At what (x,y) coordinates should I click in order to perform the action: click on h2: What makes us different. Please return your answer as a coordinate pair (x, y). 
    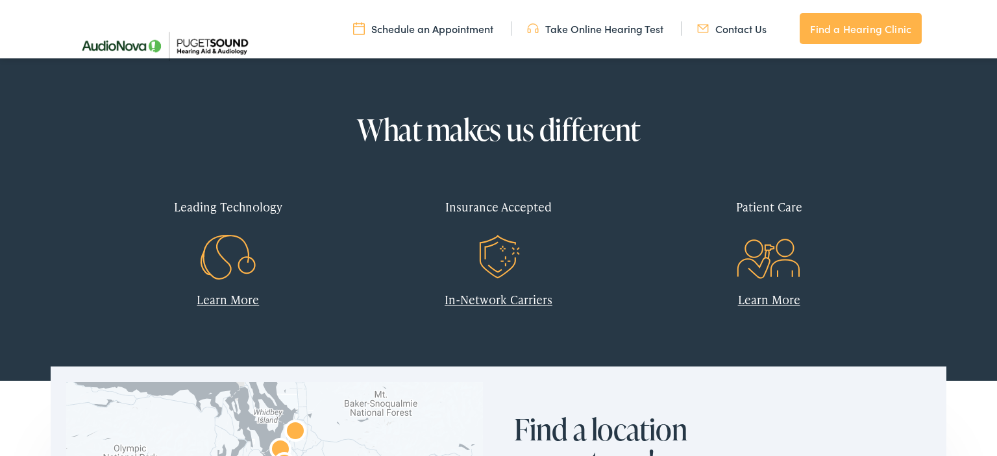
    Looking at the image, I should click on (499, 130).